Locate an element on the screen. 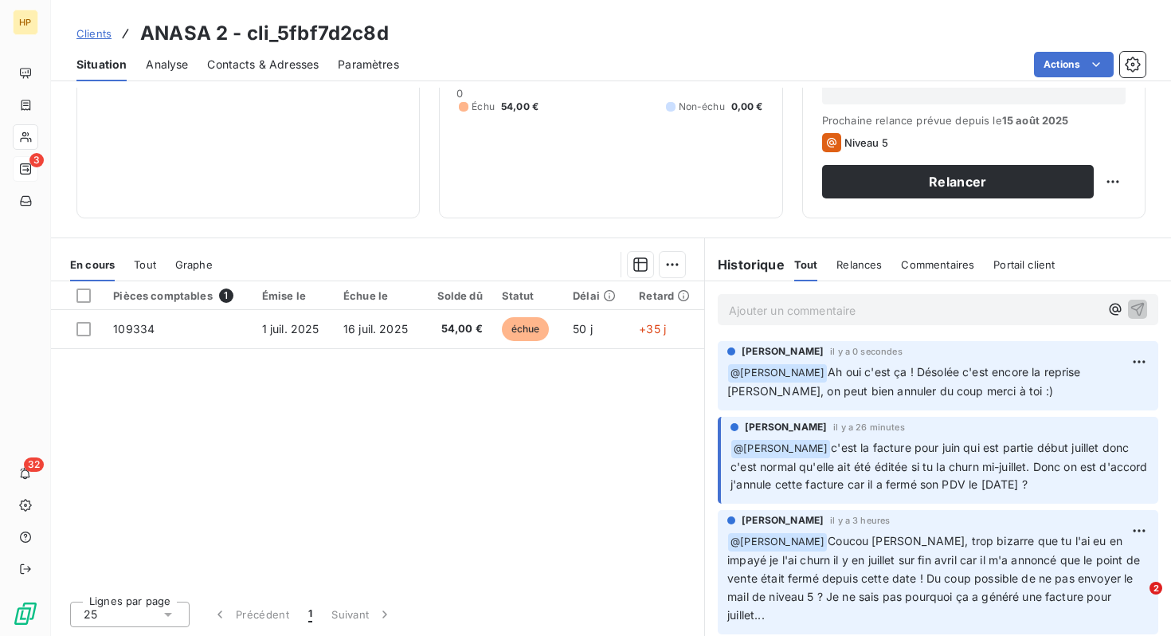  span: 3 is located at coordinates (37, 160).